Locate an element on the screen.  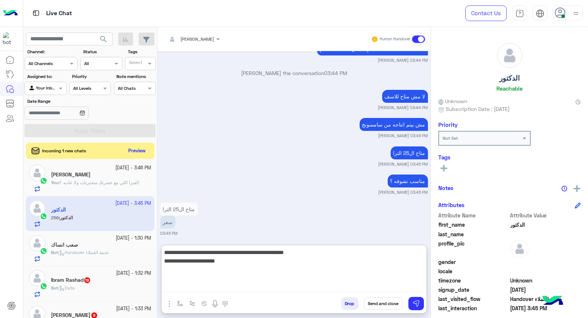
span: search is located at coordinates (104, 39).